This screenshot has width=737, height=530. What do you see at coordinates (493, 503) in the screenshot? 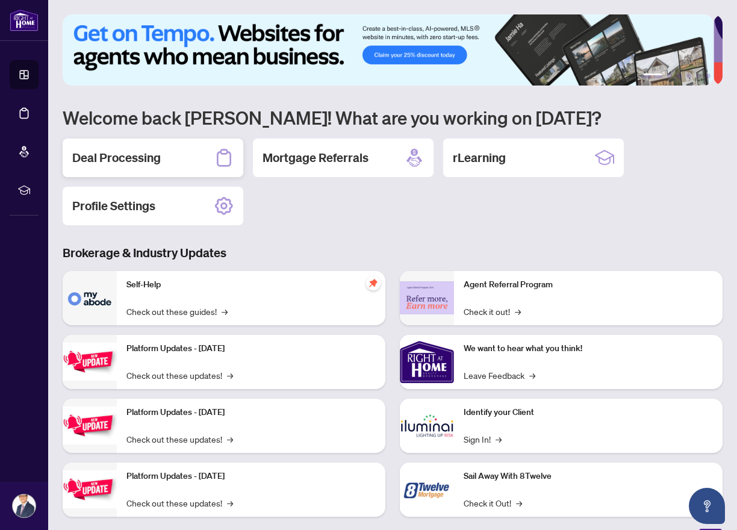
I see `a: Check it Out!→` at bounding box center [493, 503].